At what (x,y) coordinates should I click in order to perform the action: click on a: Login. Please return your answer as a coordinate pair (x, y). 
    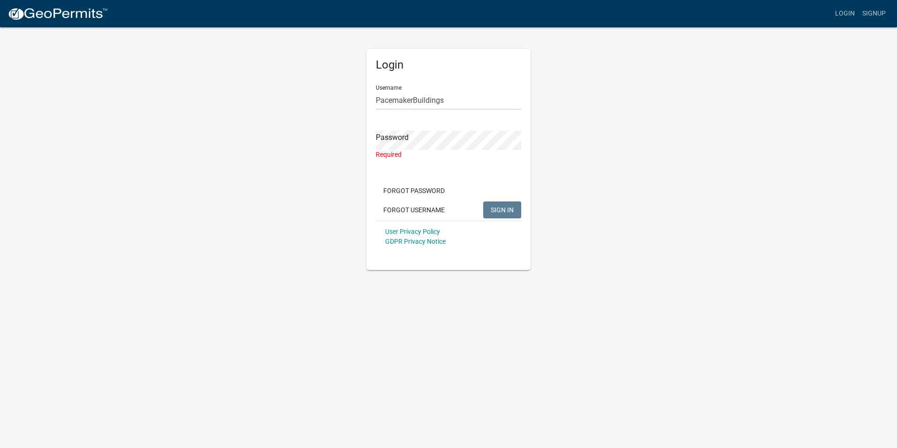
    Looking at the image, I should click on (845, 14).